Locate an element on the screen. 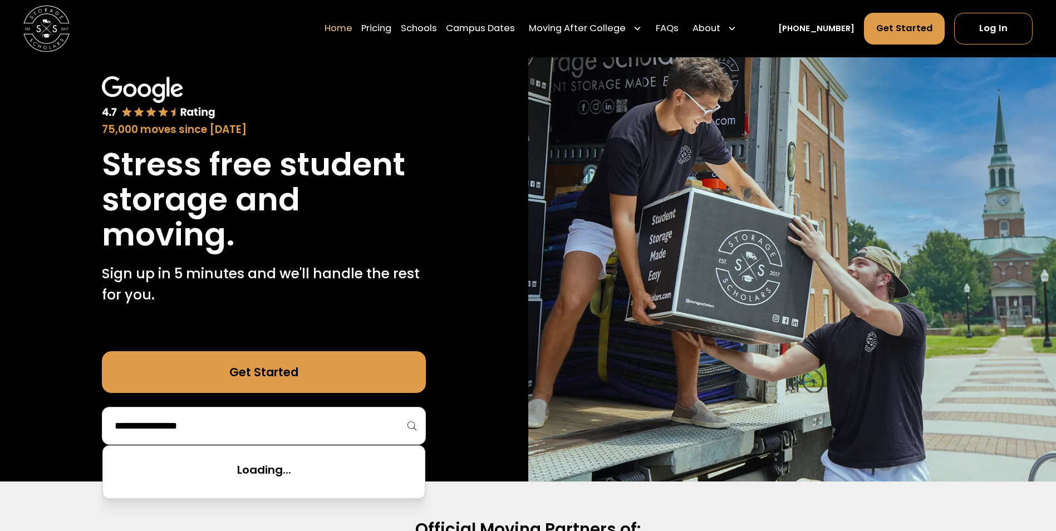  img: Storage Scholars main logo is located at coordinates (46, 28).